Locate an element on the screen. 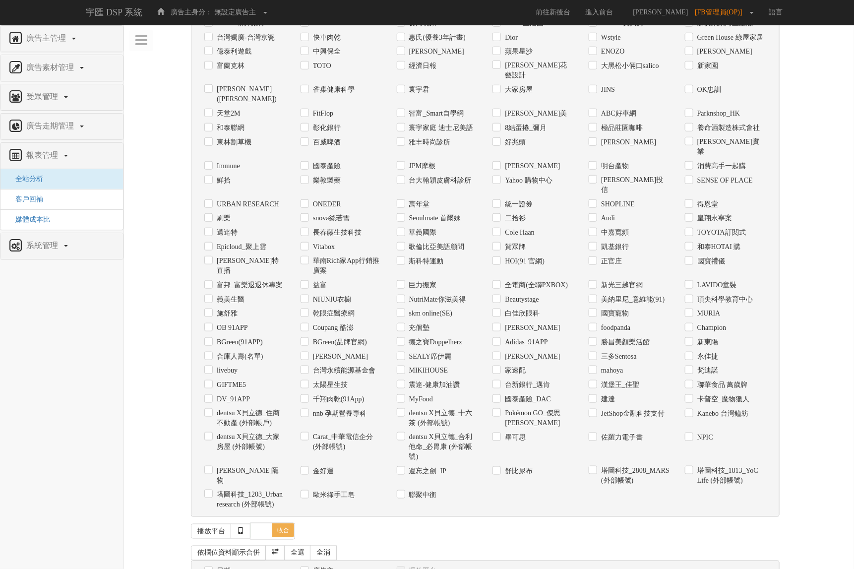 Image resolution: width=854 pixels, height=569 pixels. a: 媒體成本比 is located at coordinates (29, 219).